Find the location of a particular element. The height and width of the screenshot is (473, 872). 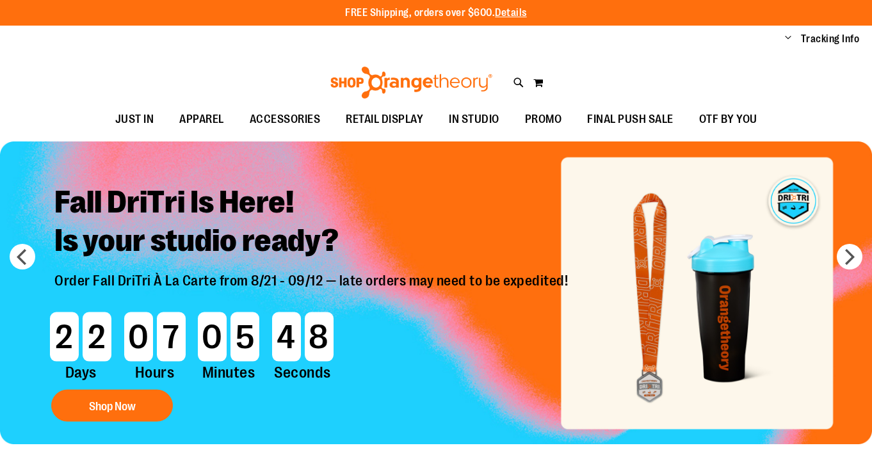

a: Details is located at coordinates (511, 13).